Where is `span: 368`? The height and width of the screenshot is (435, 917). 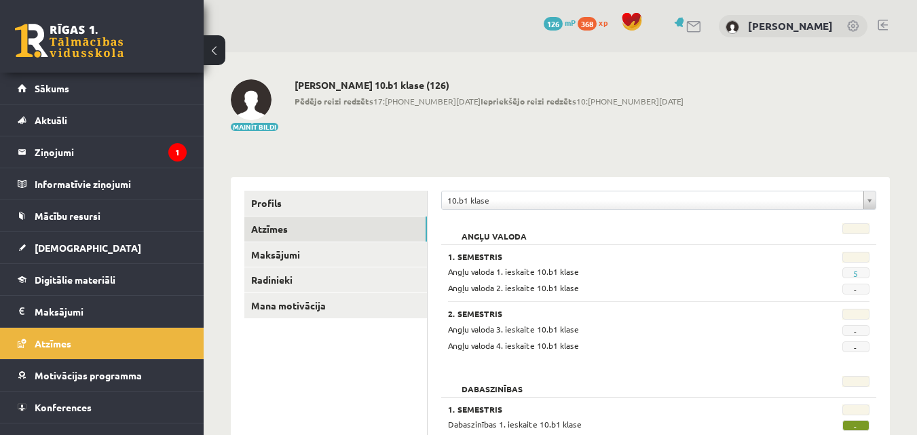 span: 368 is located at coordinates (587, 24).